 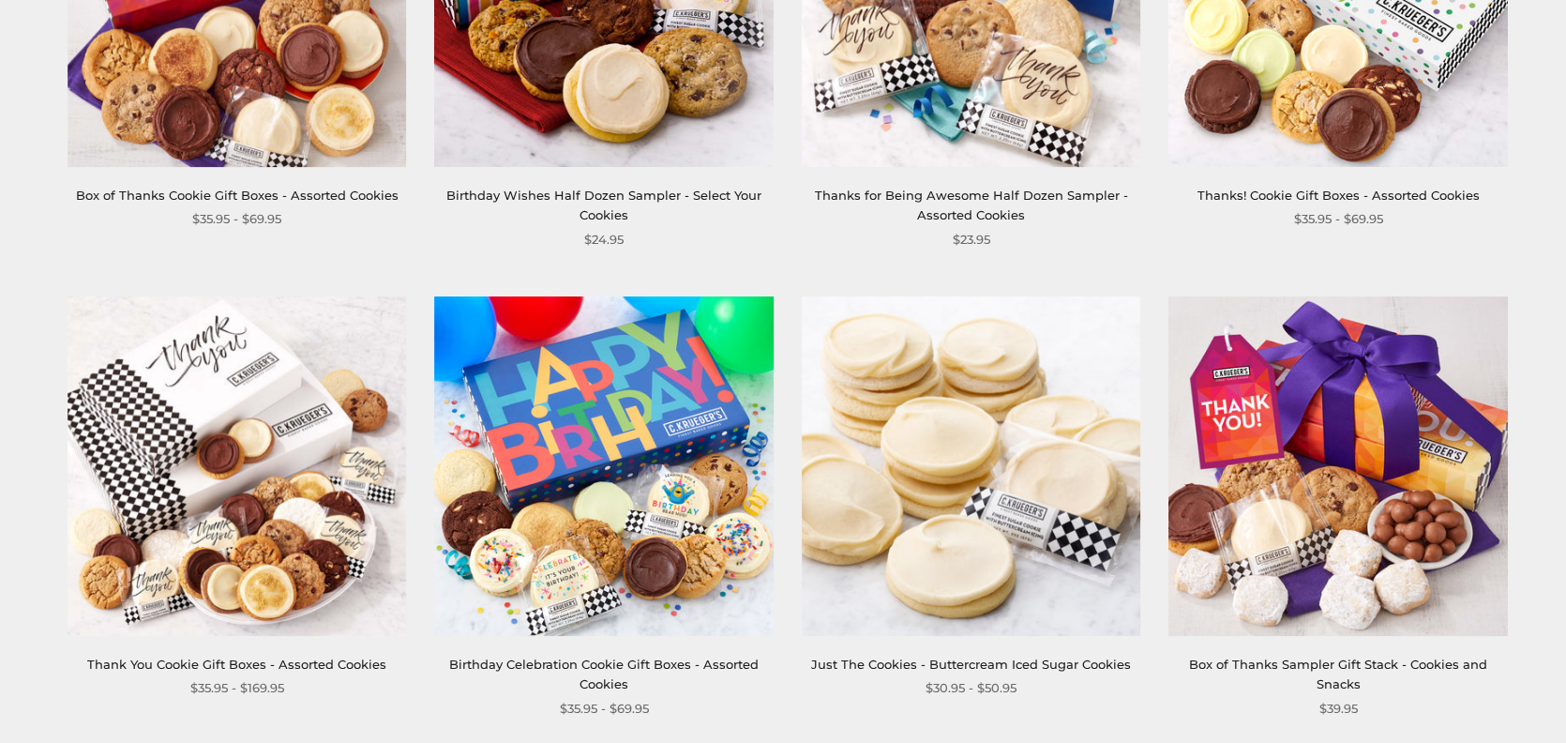 What do you see at coordinates (972, 239) in the screenshot?
I see `span: $23.95` at bounding box center [972, 239].